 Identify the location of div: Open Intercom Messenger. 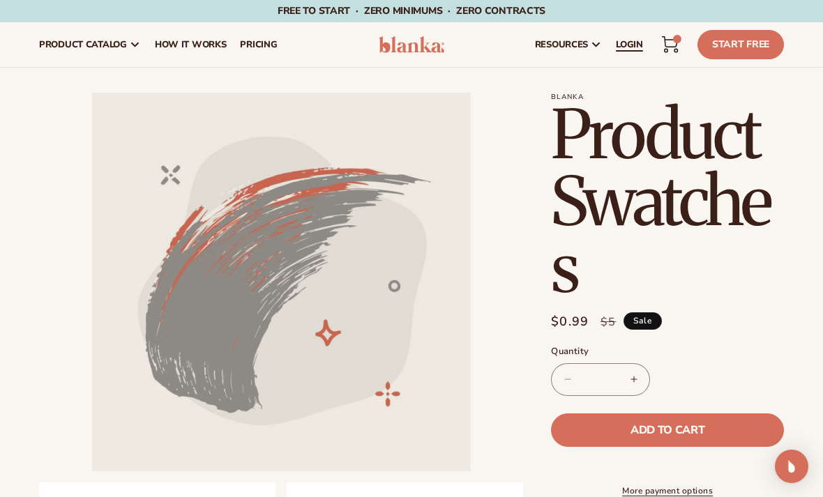
(792, 467).